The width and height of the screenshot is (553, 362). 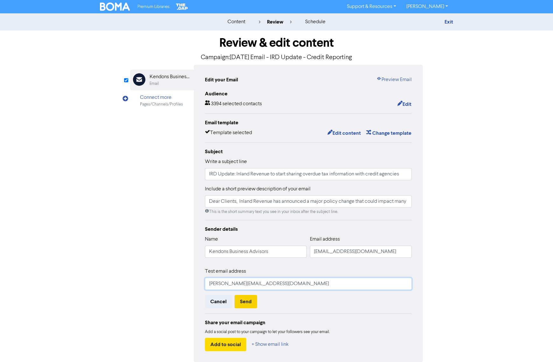 What do you see at coordinates (161, 104) in the screenshot?
I see `div: Pages/Channels/Profiles` at bounding box center [161, 104].